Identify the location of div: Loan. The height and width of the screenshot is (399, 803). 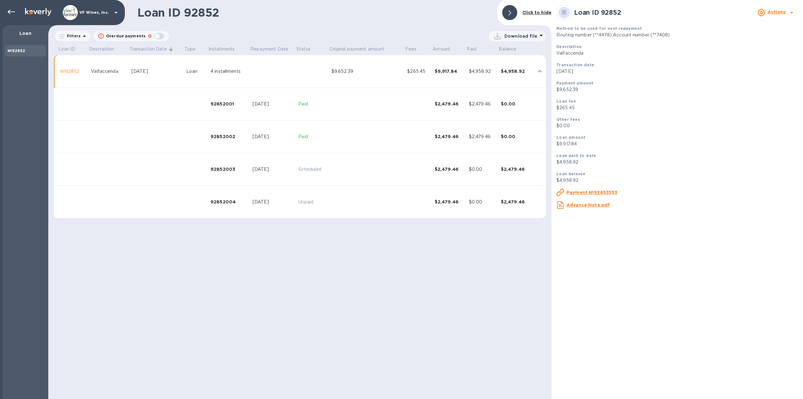
(196, 71).